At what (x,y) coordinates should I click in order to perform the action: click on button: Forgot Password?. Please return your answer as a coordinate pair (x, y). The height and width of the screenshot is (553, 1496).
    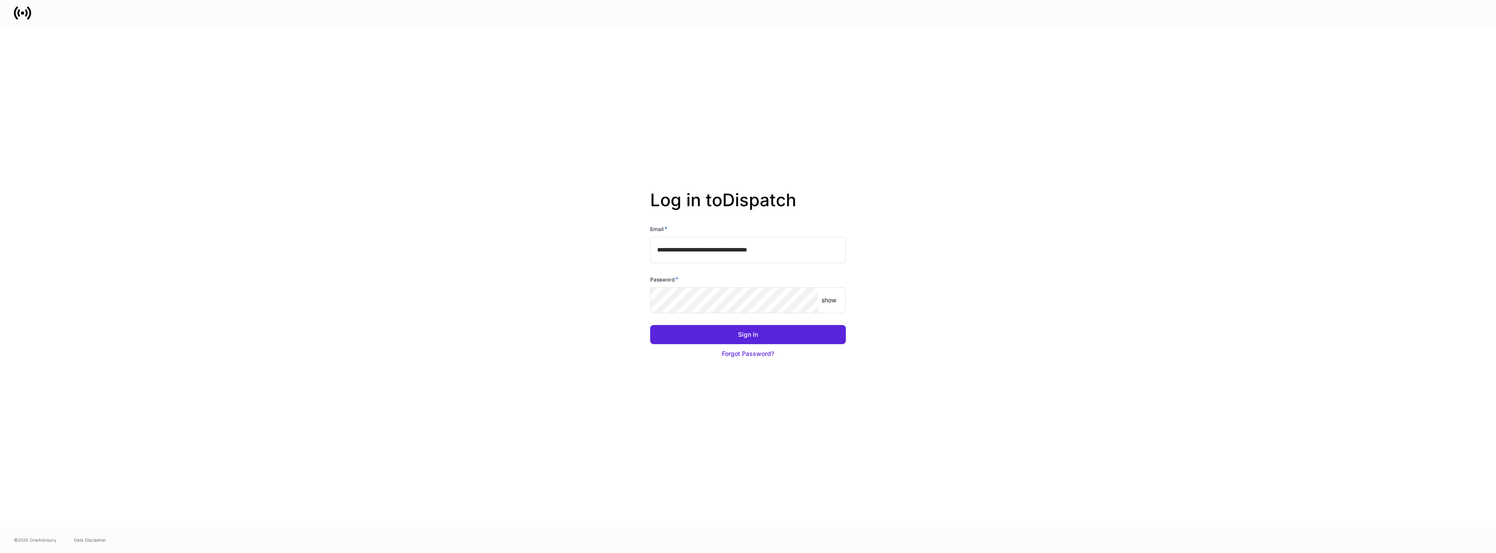
    Looking at the image, I should click on (748, 353).